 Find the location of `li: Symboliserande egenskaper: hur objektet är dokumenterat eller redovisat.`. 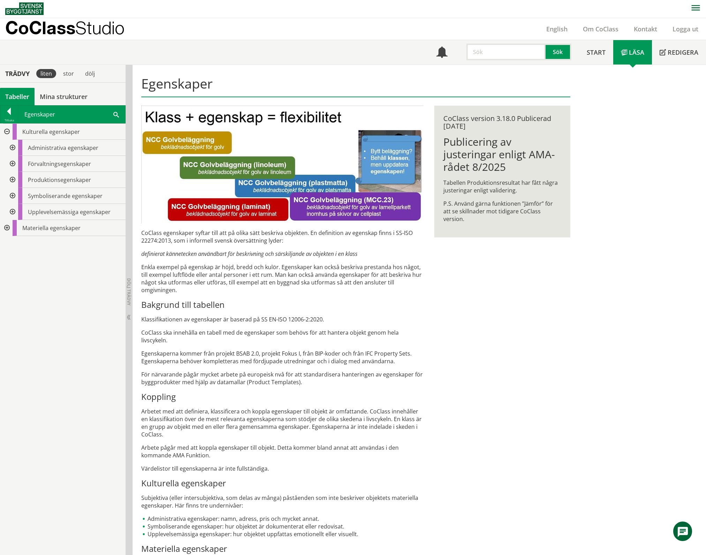

li: Symboliserande egenskaper: hur objektet är dokumenterat eller redovisat. is located at coordinates (282, 526).